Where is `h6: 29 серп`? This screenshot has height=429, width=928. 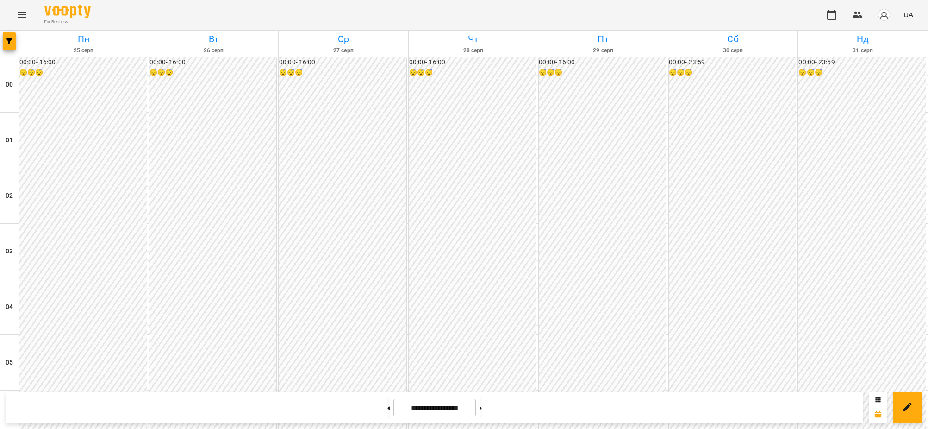 h6: 29 серп is located at coordinates (603, 50).